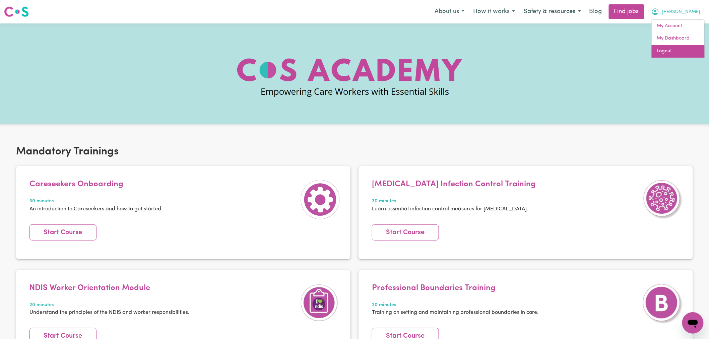  What do you see at coordinates (553, 12) in the screenshot?
I see `button: Safety & resources` at bounding box center [553, 12].